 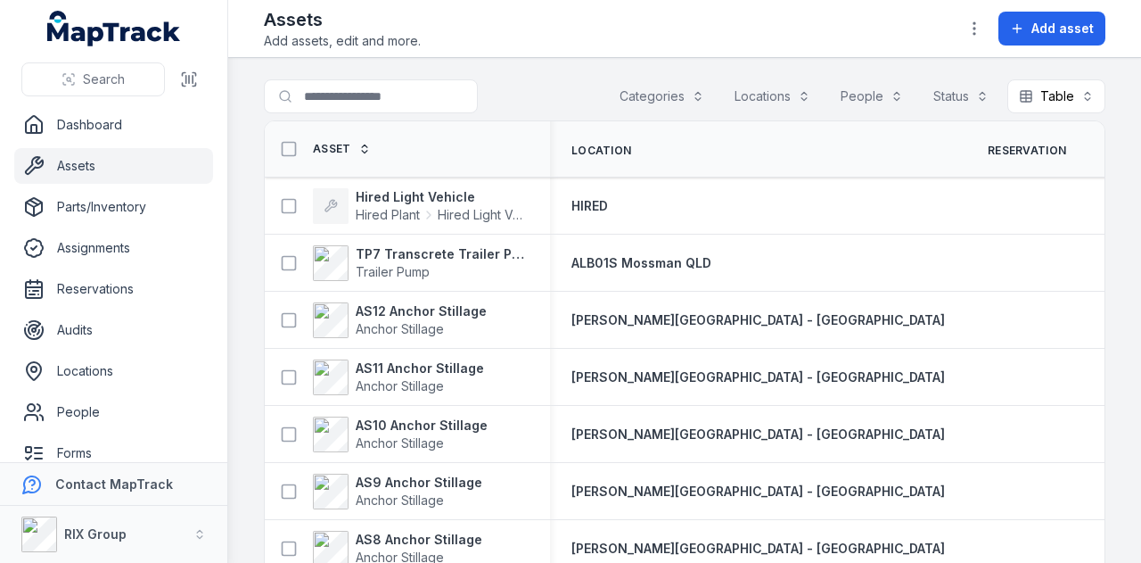 What do you see at coordinates (103, 79) in the screenshot?
I see `span: Search` at bounding box center [103, 79].